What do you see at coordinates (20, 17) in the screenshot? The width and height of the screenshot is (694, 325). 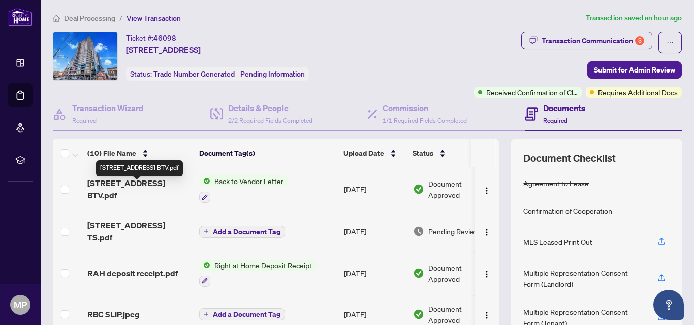 I see `img: logo` at bounding box center [20, 17].